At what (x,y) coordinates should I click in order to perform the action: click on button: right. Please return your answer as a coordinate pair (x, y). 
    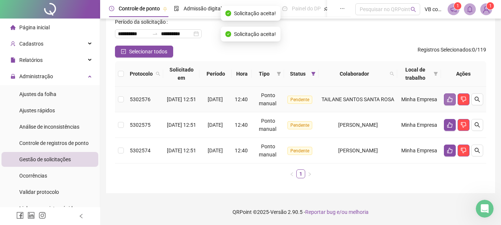
    Looking at the image, I should click on (310, 174).